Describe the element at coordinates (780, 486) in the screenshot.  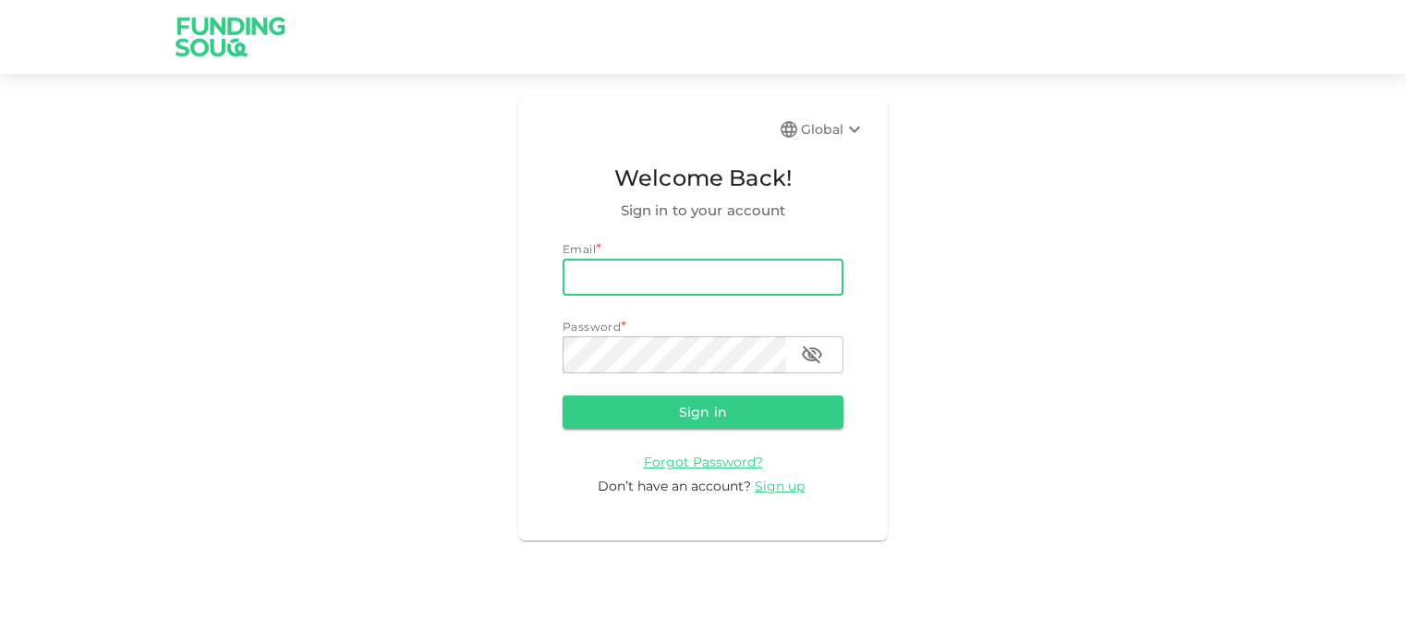
I see `span: Sign up` at that location.